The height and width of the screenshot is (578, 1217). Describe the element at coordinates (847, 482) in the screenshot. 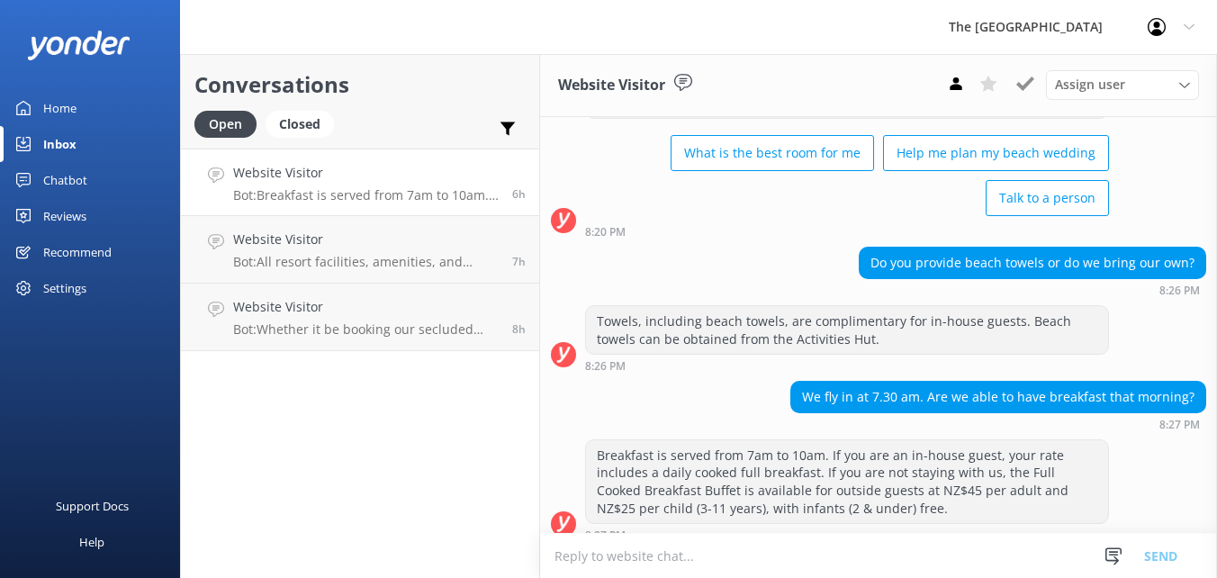

I see `div: Breakfast is served from 7am to 10am. If you are an in-house guest, your rate includes a daily co...` at that location.